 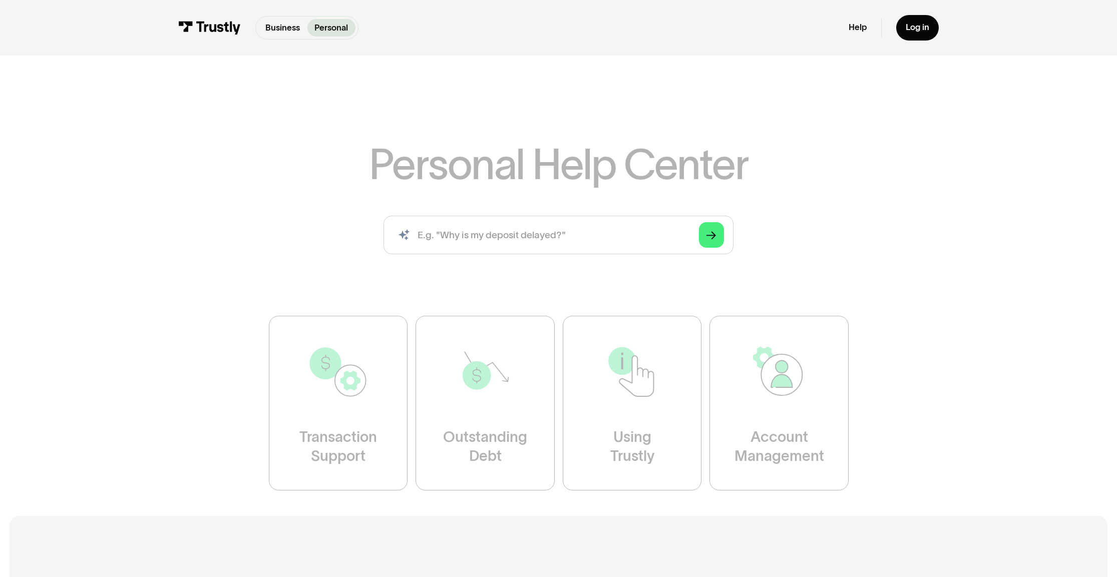 I want to click on div: Using Trustly, so click(x=632, y=447).